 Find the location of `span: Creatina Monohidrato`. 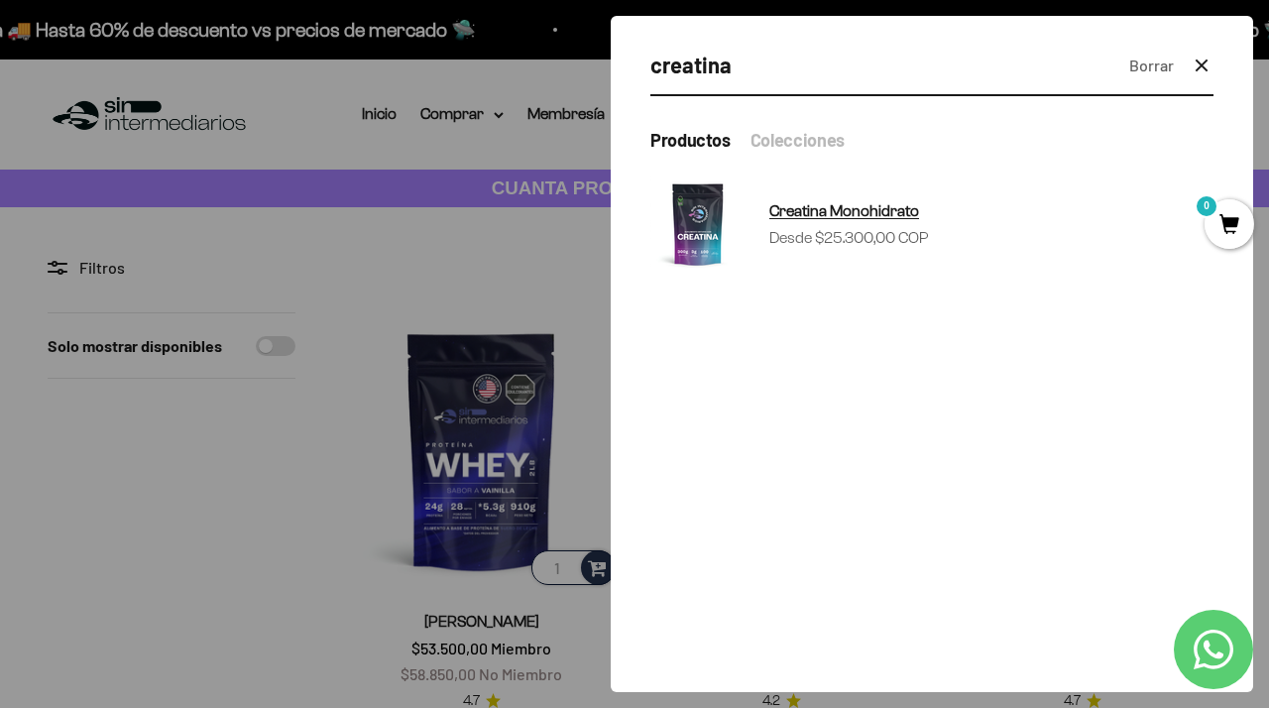

span: Creatina Monohidrato is located at coordinates (844, 210).